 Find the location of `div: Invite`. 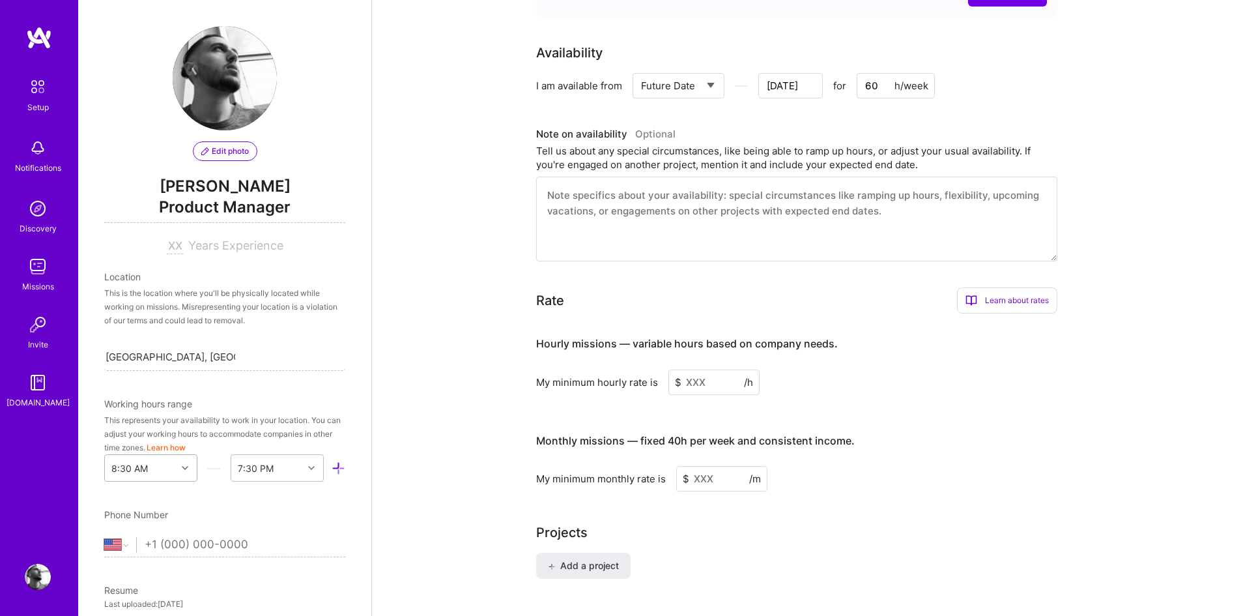

div: Invite is located at coordinates (38, 344).